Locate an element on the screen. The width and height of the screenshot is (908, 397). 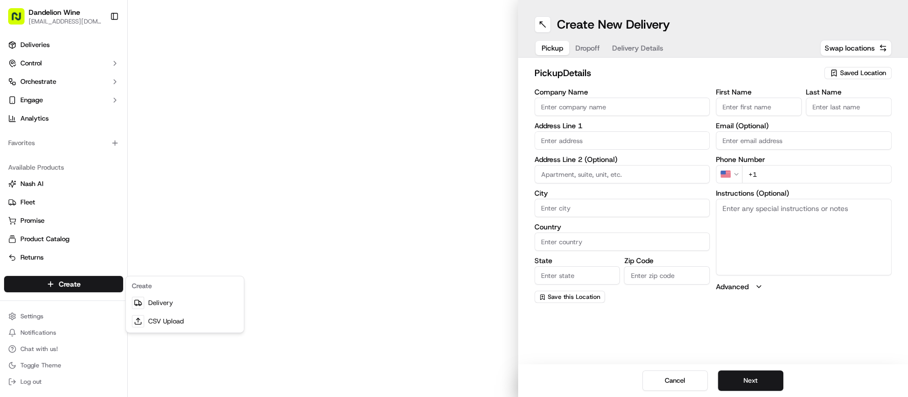
span: Returns is located at coordinates (32, 257).